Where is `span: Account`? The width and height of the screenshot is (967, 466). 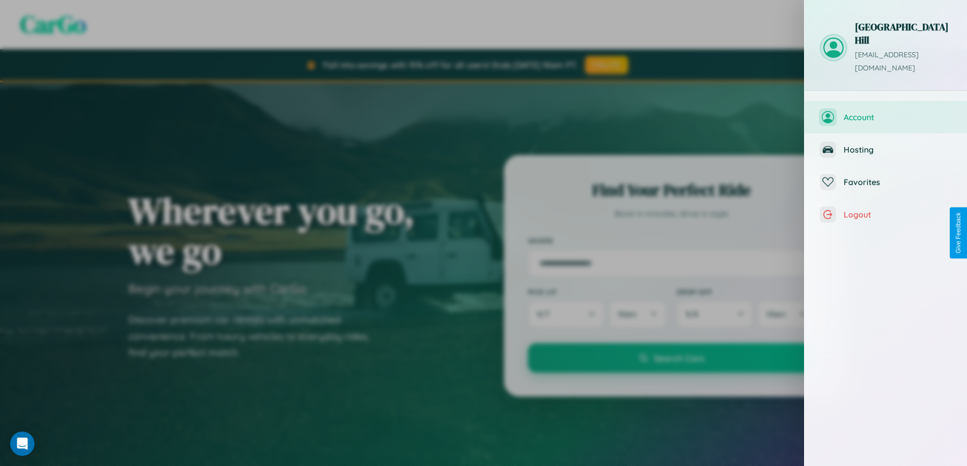
span: Account is located at coordinates (897, 117).